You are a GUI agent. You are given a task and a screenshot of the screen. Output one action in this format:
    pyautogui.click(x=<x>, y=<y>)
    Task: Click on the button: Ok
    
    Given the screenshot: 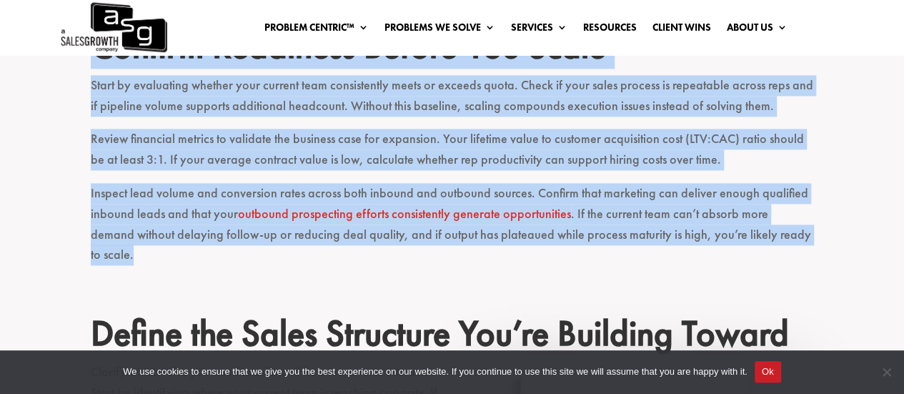 What is the action you would take?
    pyautogui.click(x=767, y=372)
    